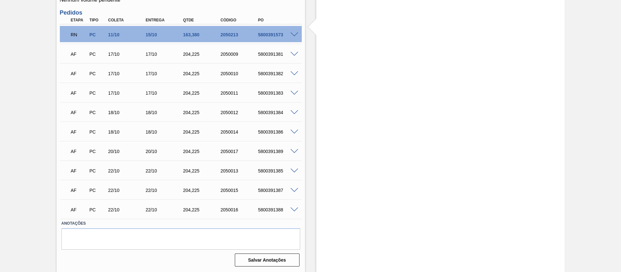 The width and height of the screenshot is (621, 272). Describe the element at coordinates (181, 13) in the screenshot. I see `h3: Pedidos` at that location.